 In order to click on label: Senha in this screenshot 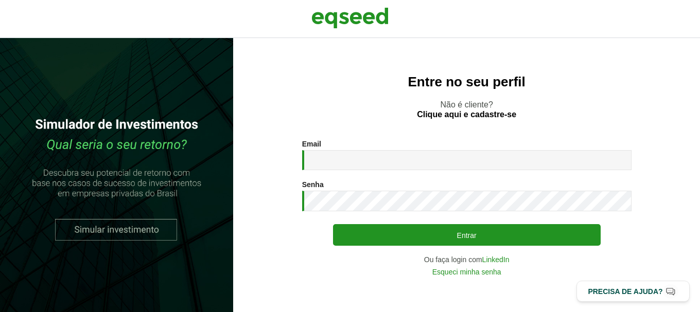, I will do `click(313, 185)`.